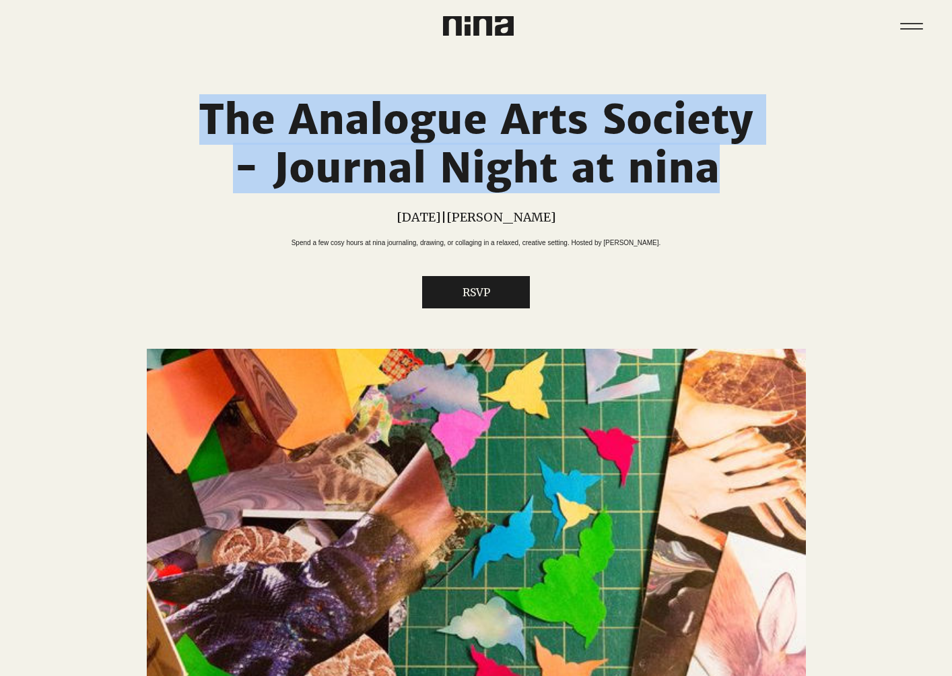 This screenshot has height=676, width=952. I want to click on p: Spend a few cosy hours at nina journaling, drawing, or collaging in a relaxed, creative setting. ..., so click(476, 243).